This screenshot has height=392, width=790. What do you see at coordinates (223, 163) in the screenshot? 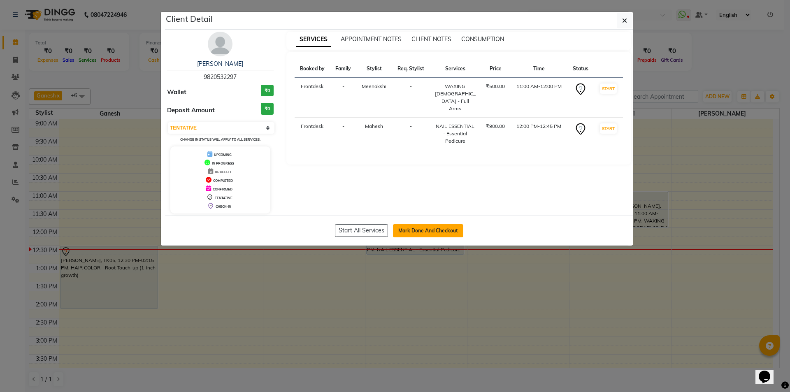
I see `span: IN PROGRESS` at bounding box center [223, 163].